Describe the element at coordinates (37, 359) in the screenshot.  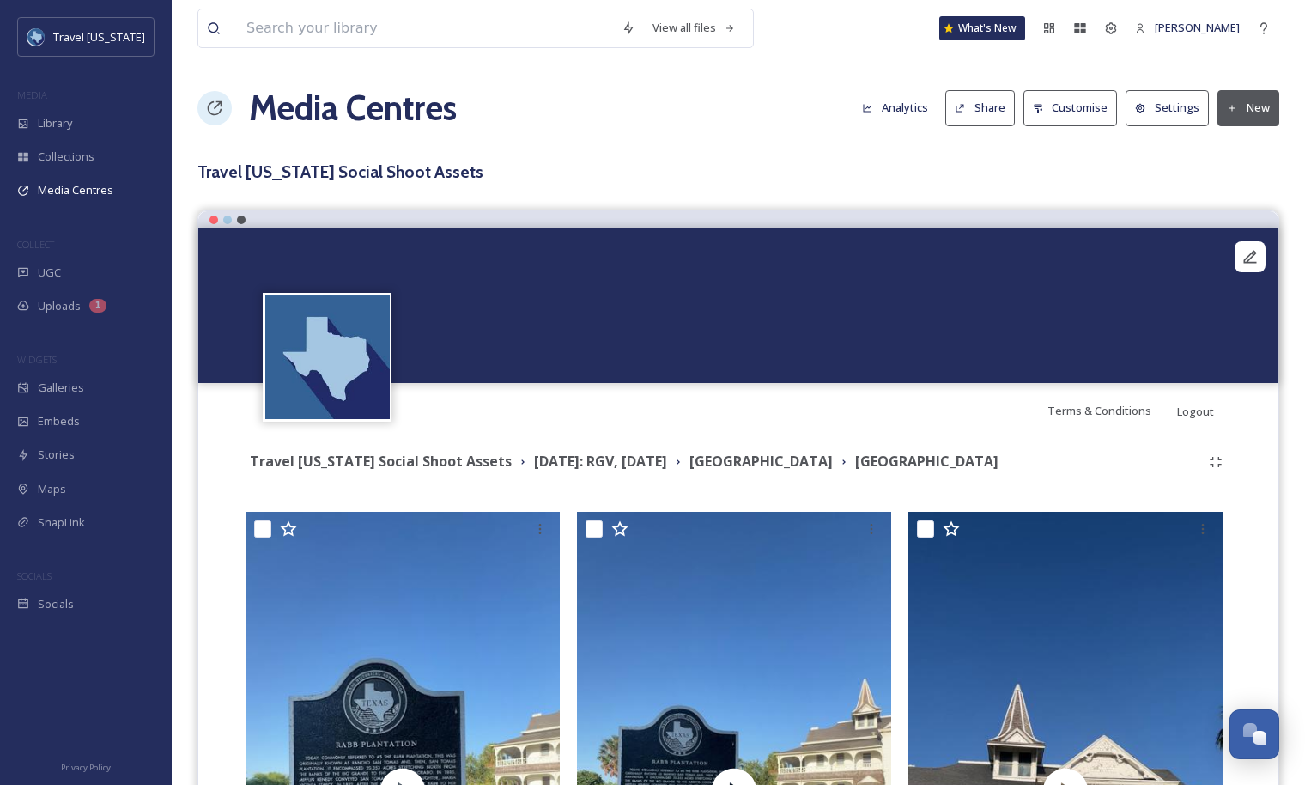
I see `span: WIDGETS` at that location.